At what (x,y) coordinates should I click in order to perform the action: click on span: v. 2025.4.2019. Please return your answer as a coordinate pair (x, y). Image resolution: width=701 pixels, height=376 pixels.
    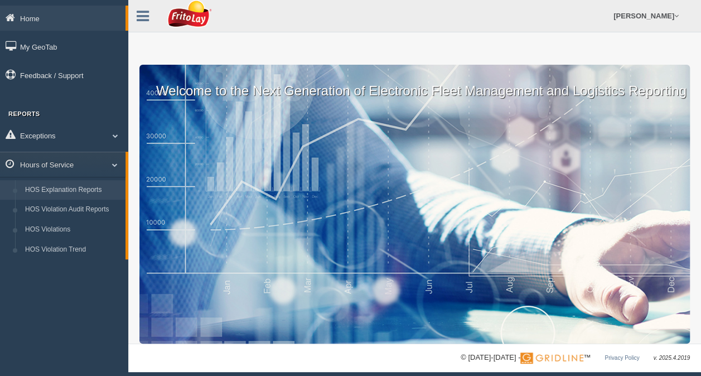
    Looking at the image, I should click on (671, 357).